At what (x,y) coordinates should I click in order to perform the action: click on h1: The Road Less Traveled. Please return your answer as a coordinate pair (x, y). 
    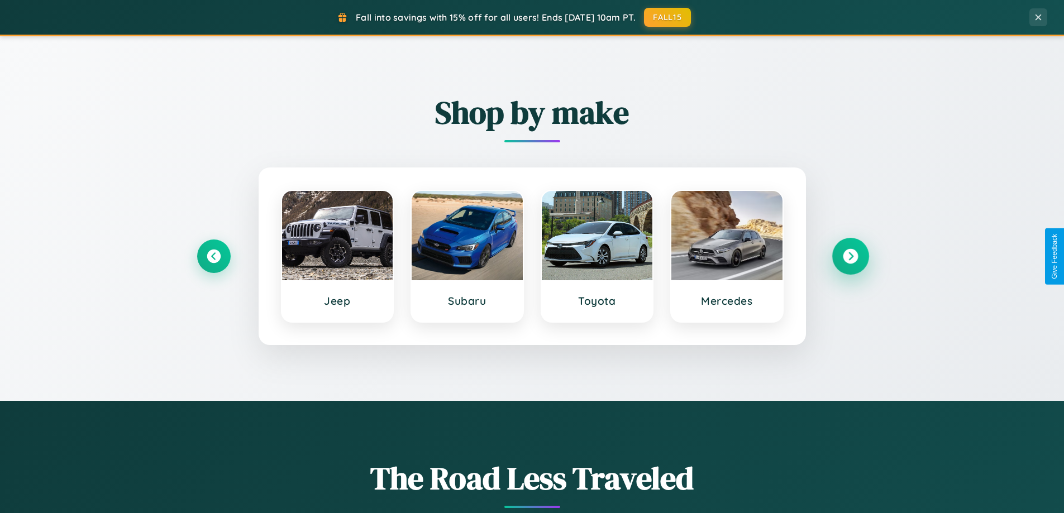
    Looking at the image, I should click on (532, 478).